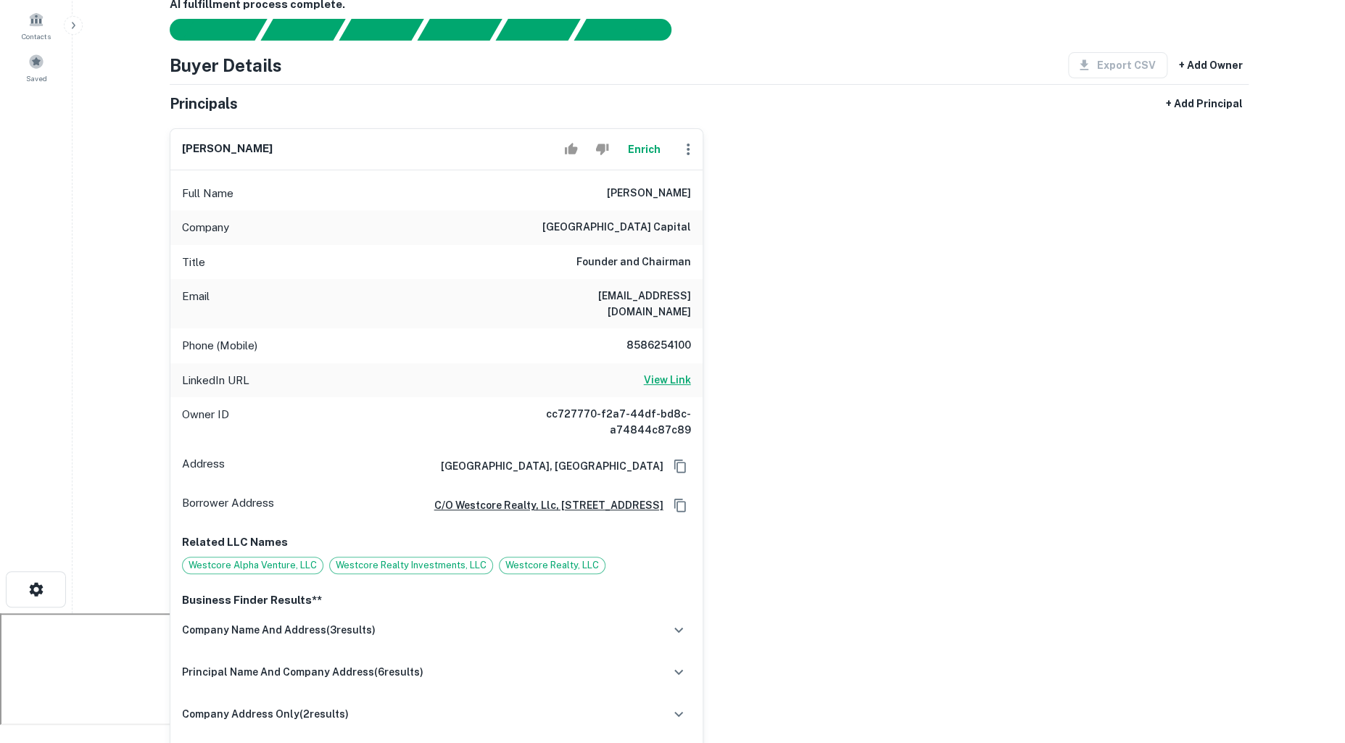 This screenshot has height=743, width=1345. Describe the element at coordinates (204, 104) in the screenshot. I see `h5: Principals` at that location.